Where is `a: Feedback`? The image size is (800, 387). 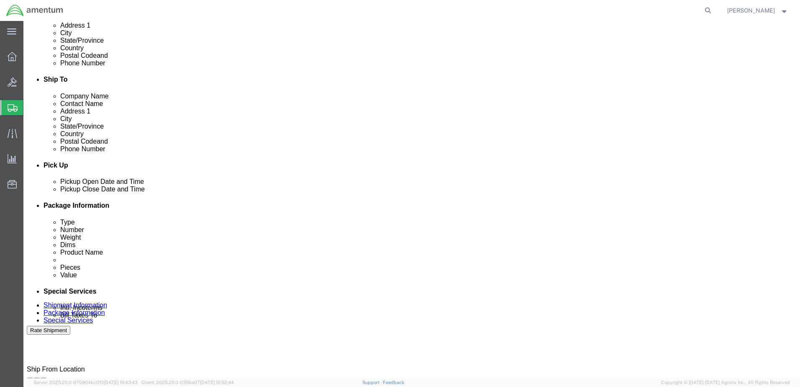 a: Feedback is located at coordinates (393, 382).